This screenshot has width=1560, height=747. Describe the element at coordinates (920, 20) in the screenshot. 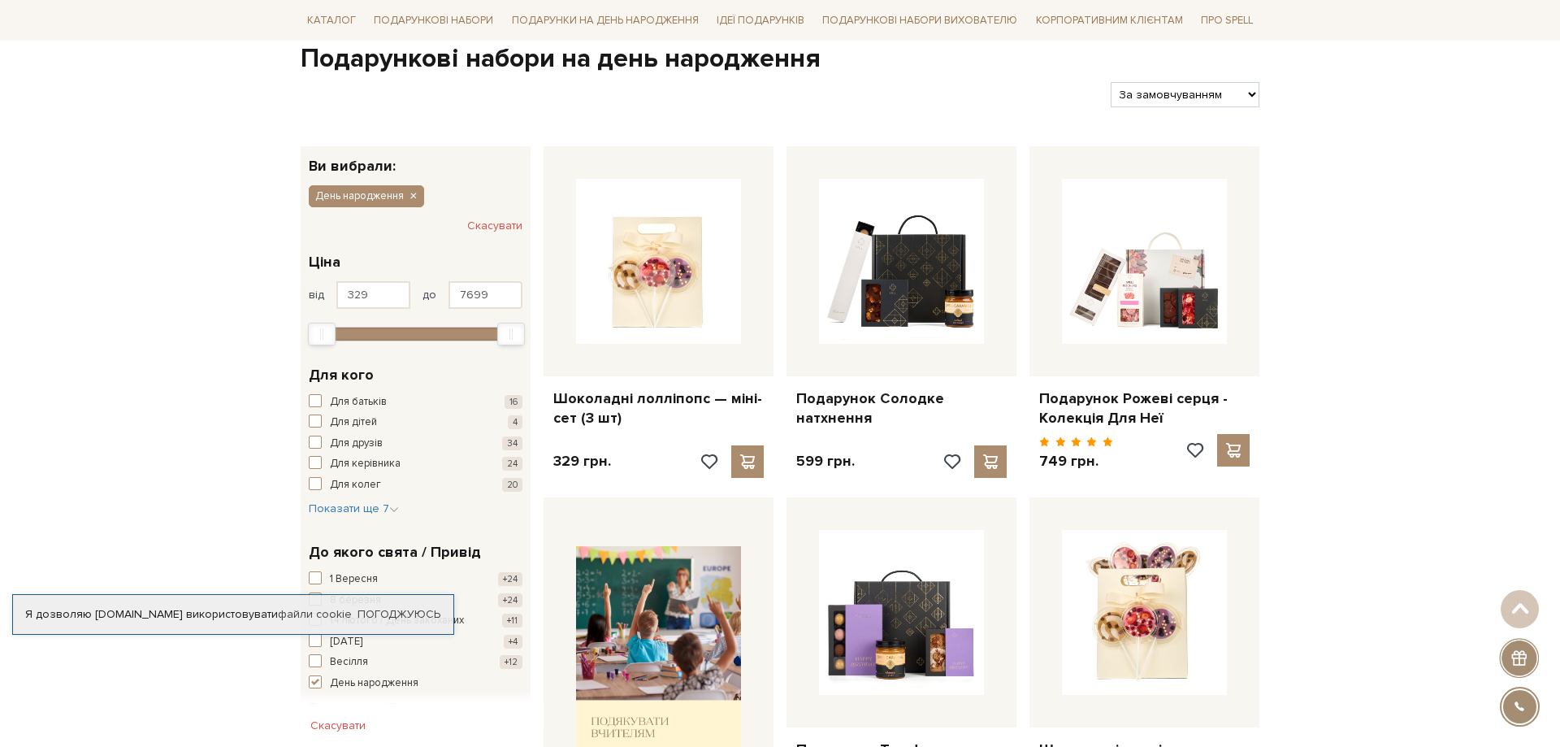

I see `a: Подарункові набори вихователю` at that location.